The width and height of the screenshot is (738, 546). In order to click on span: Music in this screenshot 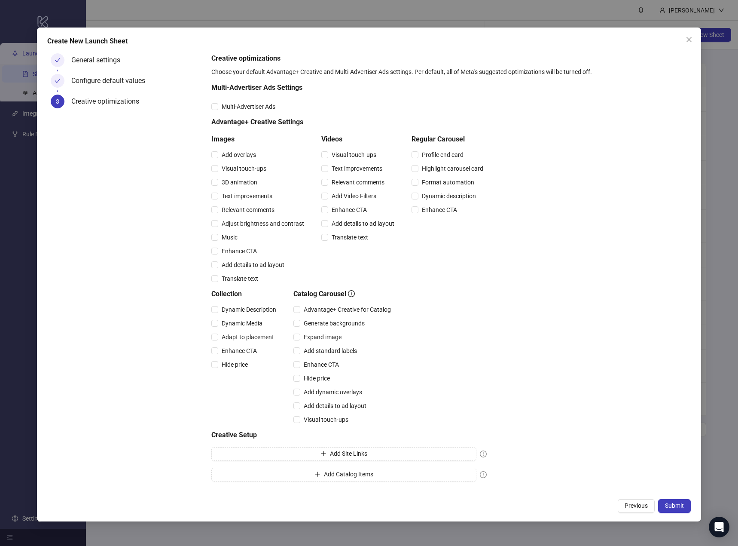, I will do `click(229, 237)`.